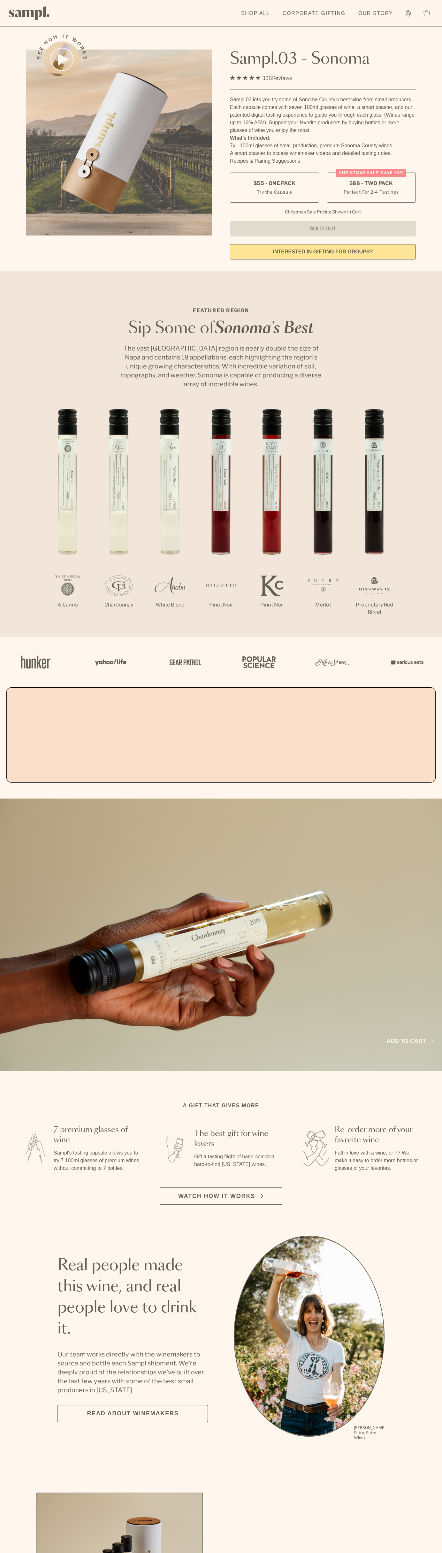  Describe the element at coordinates (29, 13) in the screenshot. I see `img: Sampl logo` at that location.